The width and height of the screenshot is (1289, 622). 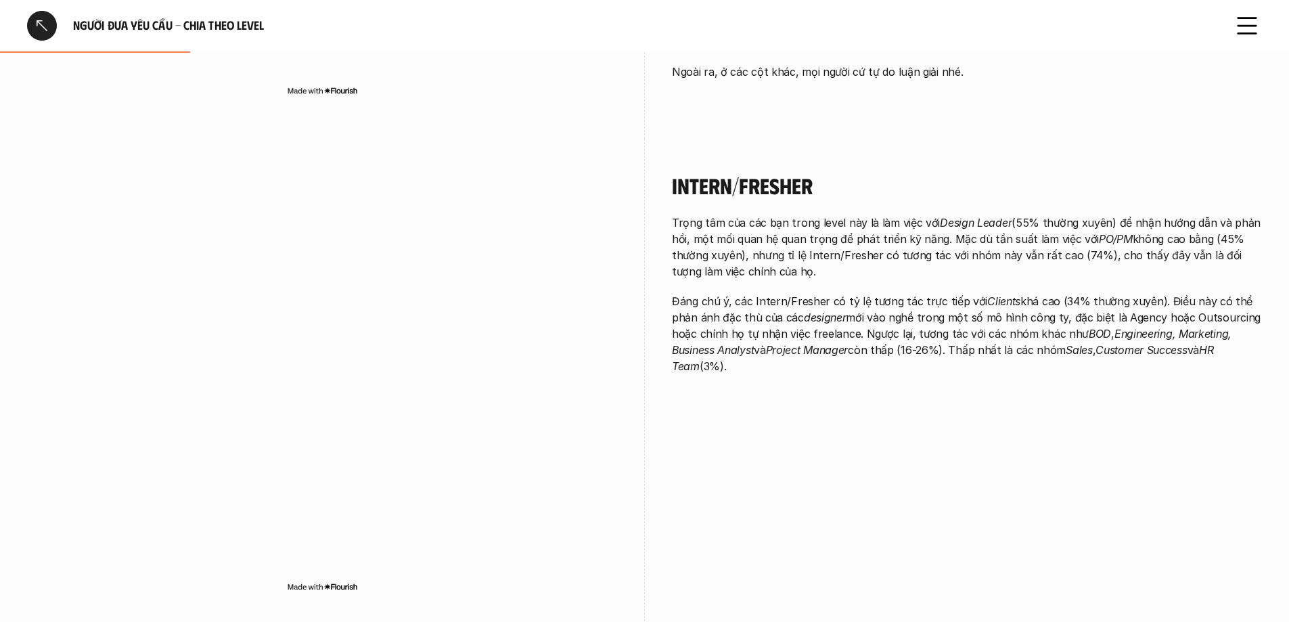 What do you see at coordinates (807, 350) in the screenshot?
I see `em: Project Manager` at bounding box center [807, 350].